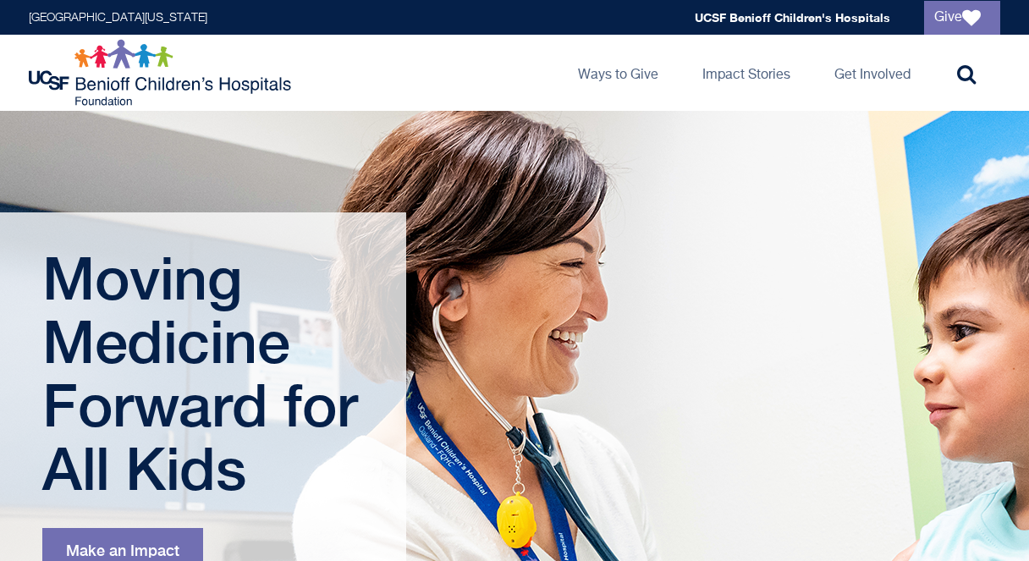 The height and width of the screenshot is (561, 1029). Describe the element at coordinates (205, 373) in the screenshot. I see `h1: Moving Medicine Forward for All Kids` at that location.